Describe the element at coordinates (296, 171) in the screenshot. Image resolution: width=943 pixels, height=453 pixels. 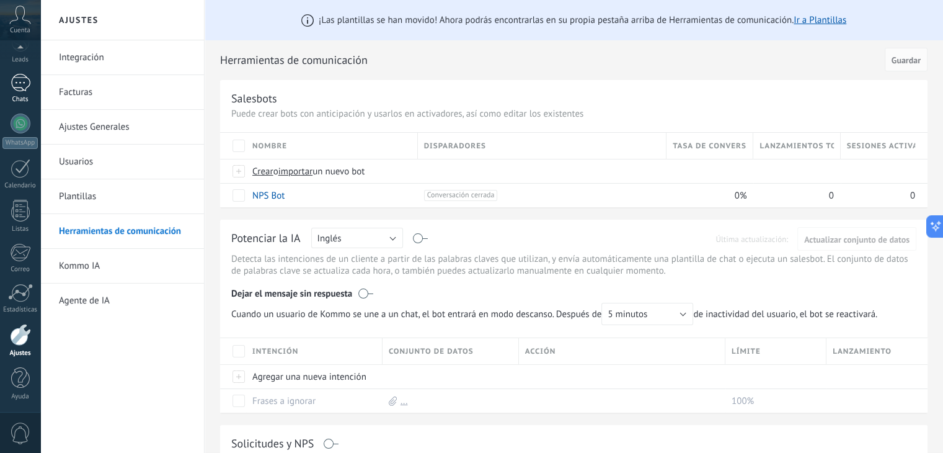
I see `span: importar` at that location.